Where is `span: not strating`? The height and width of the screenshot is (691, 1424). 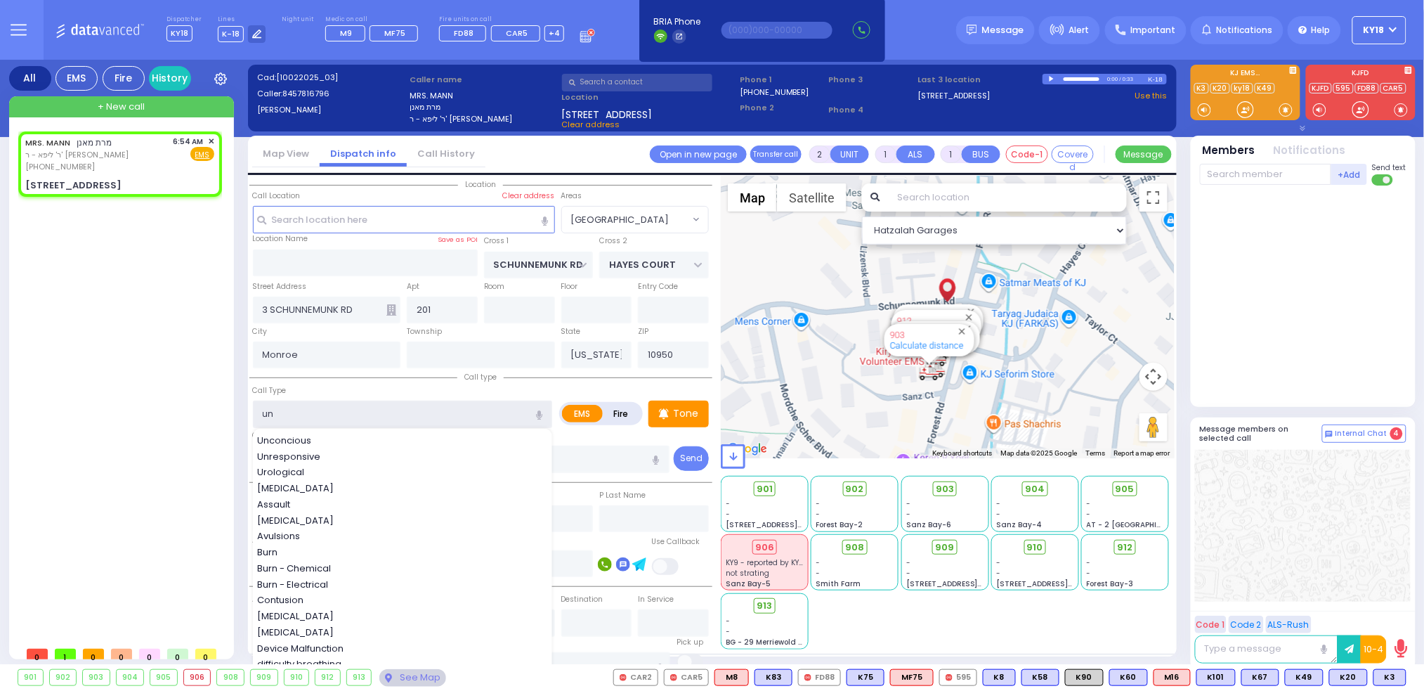 span: not strating is located at coordinates (748, 573).